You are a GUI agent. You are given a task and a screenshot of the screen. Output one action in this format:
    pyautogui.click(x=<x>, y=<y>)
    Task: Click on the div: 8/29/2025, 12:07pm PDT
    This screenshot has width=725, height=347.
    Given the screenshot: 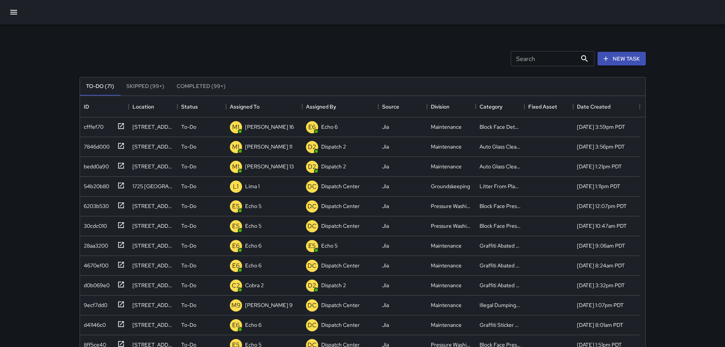 What is the action you would take?
    pyautogui.click(x=601, y=206)
    